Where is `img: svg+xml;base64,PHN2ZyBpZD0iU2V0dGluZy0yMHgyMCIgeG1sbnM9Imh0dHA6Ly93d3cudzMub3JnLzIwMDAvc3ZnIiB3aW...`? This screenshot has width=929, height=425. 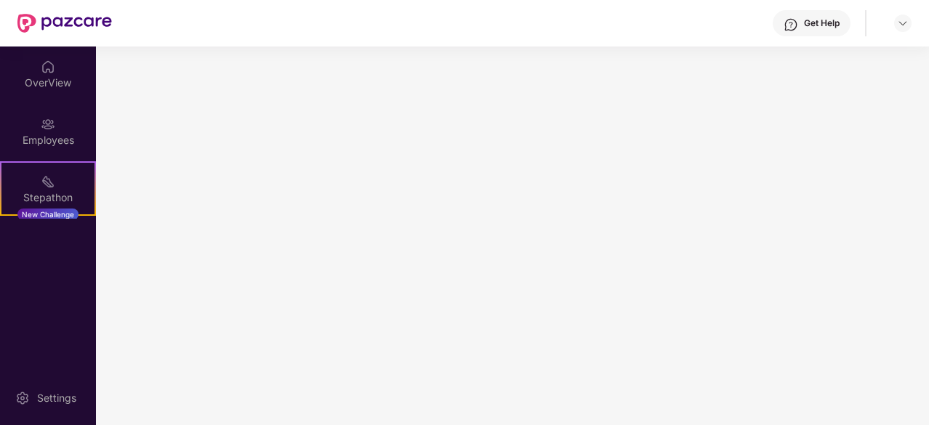
img: svg+xml;base64,PHN2ZyBpZD0iU2V0dGluZy0yMHgyMCIgeG1sbnM9Imh0dHA6Ly93d3cudzMub3JnLzIwMDAvc3ZnIiB3aW... is located at coordinates (23, 398).